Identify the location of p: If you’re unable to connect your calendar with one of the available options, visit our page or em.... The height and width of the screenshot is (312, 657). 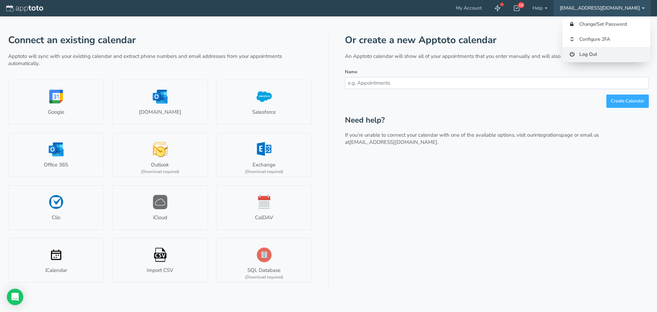
(497, 139).